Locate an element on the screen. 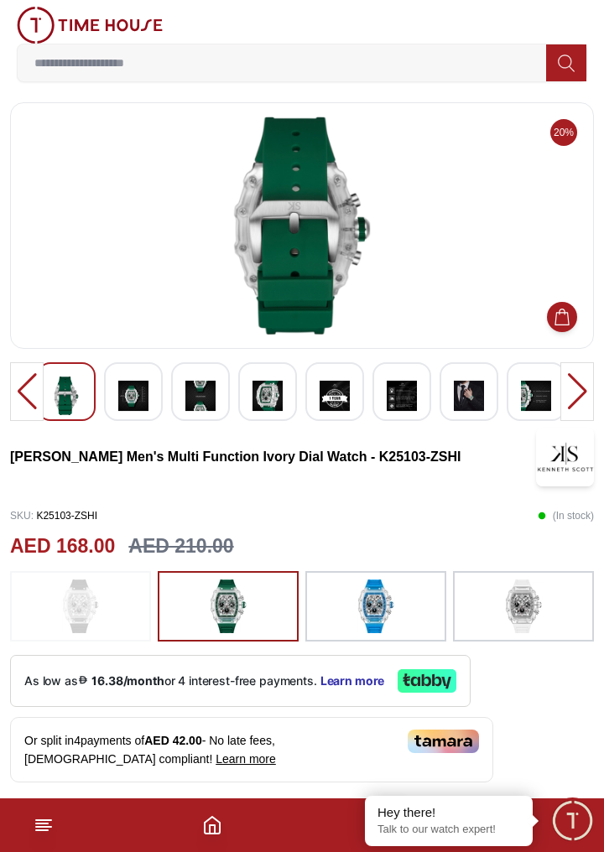 The width and height of the screenshot is (604, 852). span: Learn more is located at coordinates (246, 759).